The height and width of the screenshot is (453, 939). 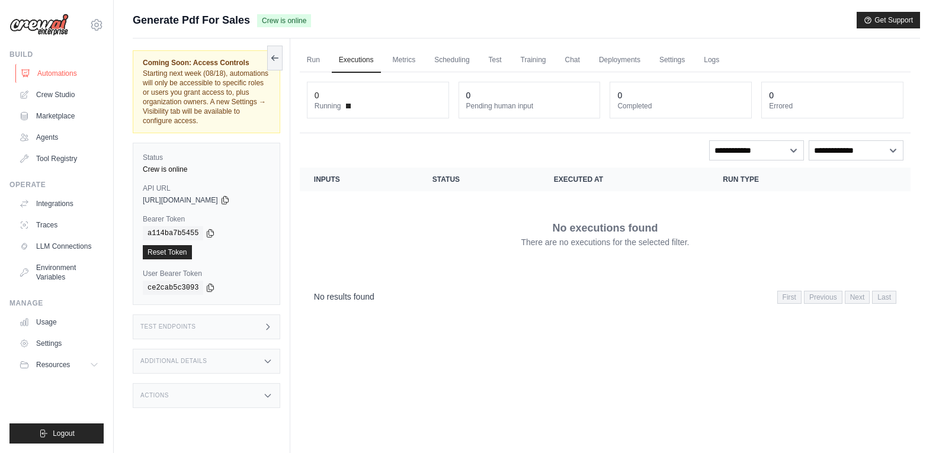 What do you see at coordinates (681, 106) in the screenshot?
I see `dt: Completed` at bounding box center [681, 106].